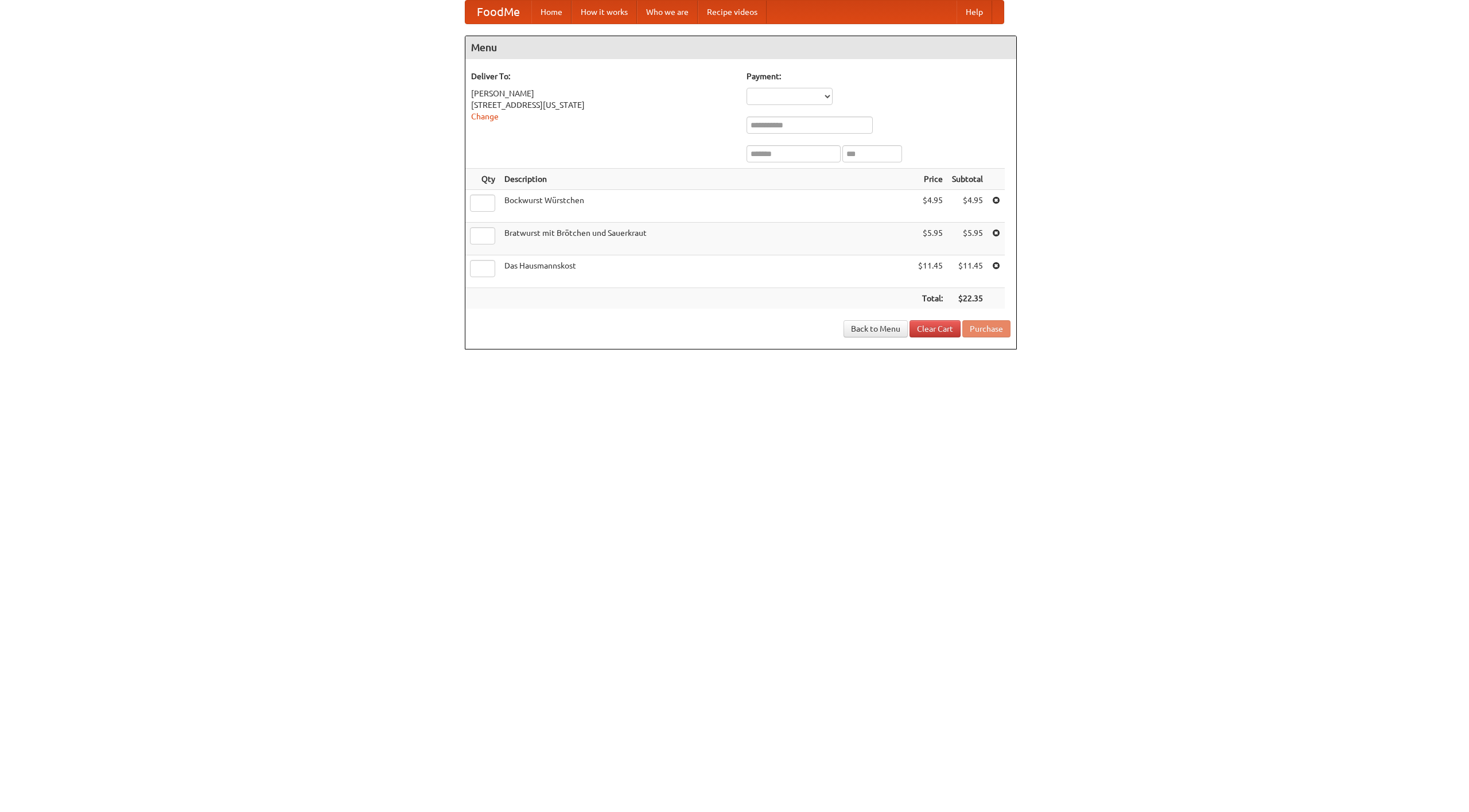  Describe the element at coordinates (987, 329) in the screenshot. I see `button: Purchase` at that location.